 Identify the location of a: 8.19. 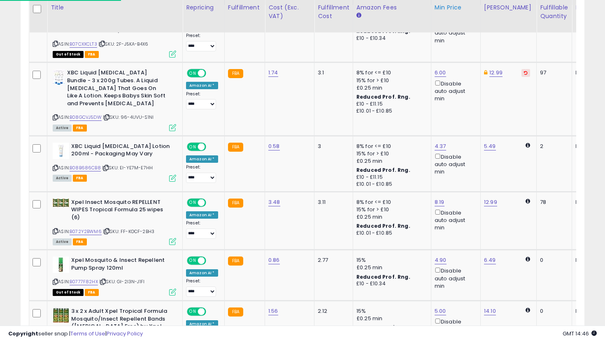
(439, 202).